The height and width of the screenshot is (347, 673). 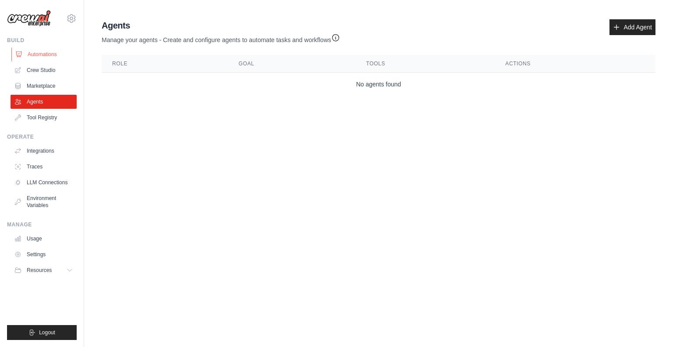 What do you see at coordinates (29, 18) in the screenshot?
I see `img: Logo` at bounding box center [29, 18].